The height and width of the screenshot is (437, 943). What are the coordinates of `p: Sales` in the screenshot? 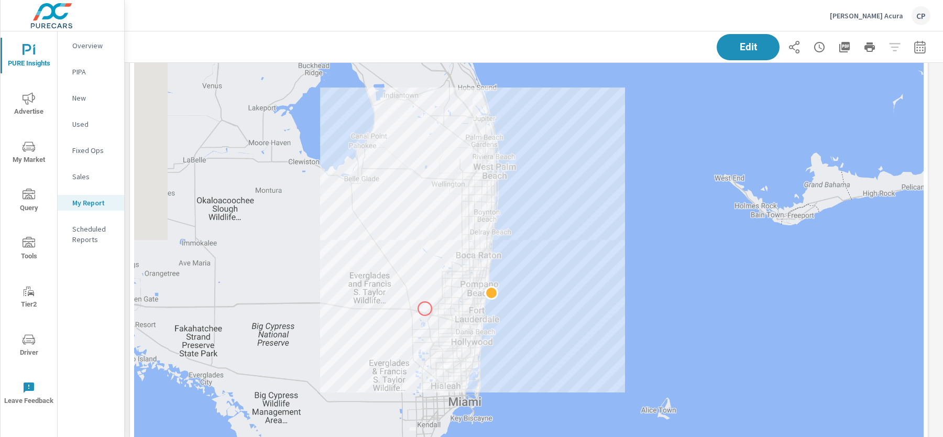 It's located at (94, 177).